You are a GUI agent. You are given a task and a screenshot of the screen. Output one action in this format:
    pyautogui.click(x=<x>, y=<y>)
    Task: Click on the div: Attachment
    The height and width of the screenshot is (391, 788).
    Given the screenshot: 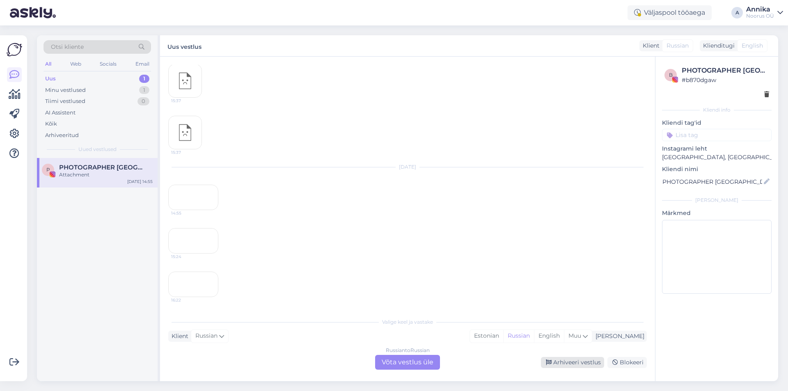 What is the action you would take?
    pyautogui.click(x=106, y=175)
    